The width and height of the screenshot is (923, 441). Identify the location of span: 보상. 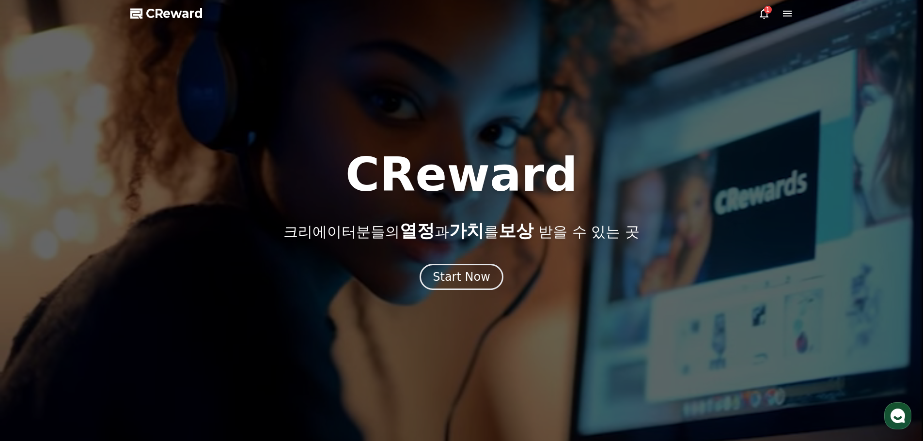
(516, 231).